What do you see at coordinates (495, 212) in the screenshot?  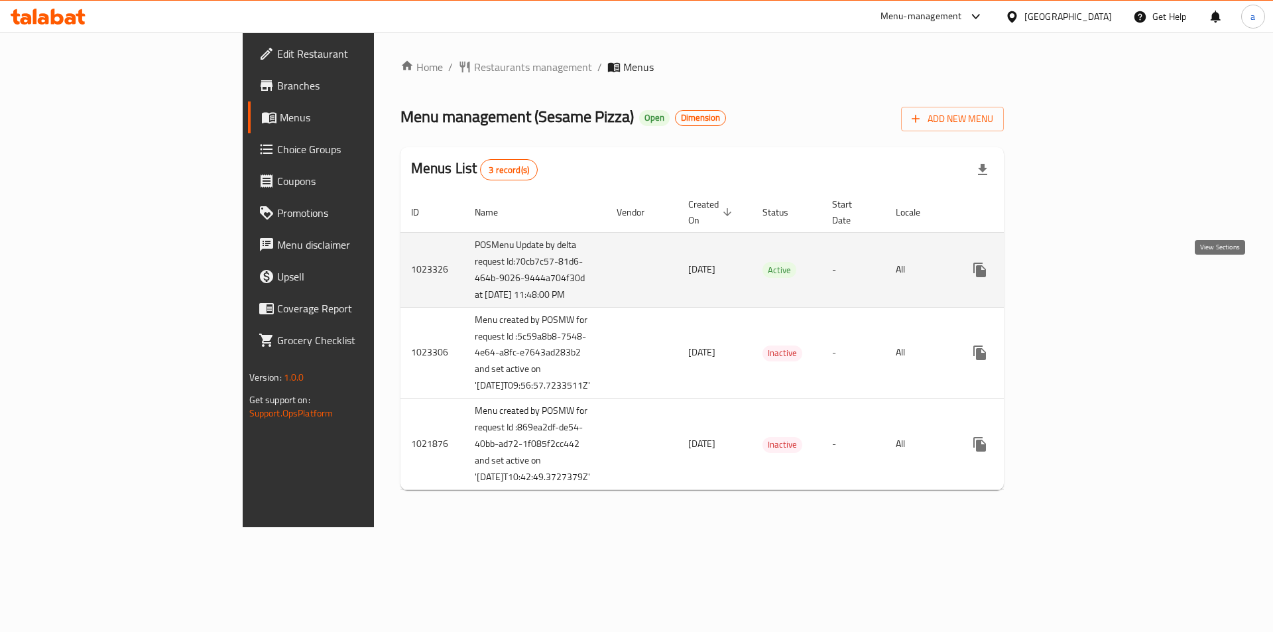 I see `span: Name` at bounding box center [495, 212].